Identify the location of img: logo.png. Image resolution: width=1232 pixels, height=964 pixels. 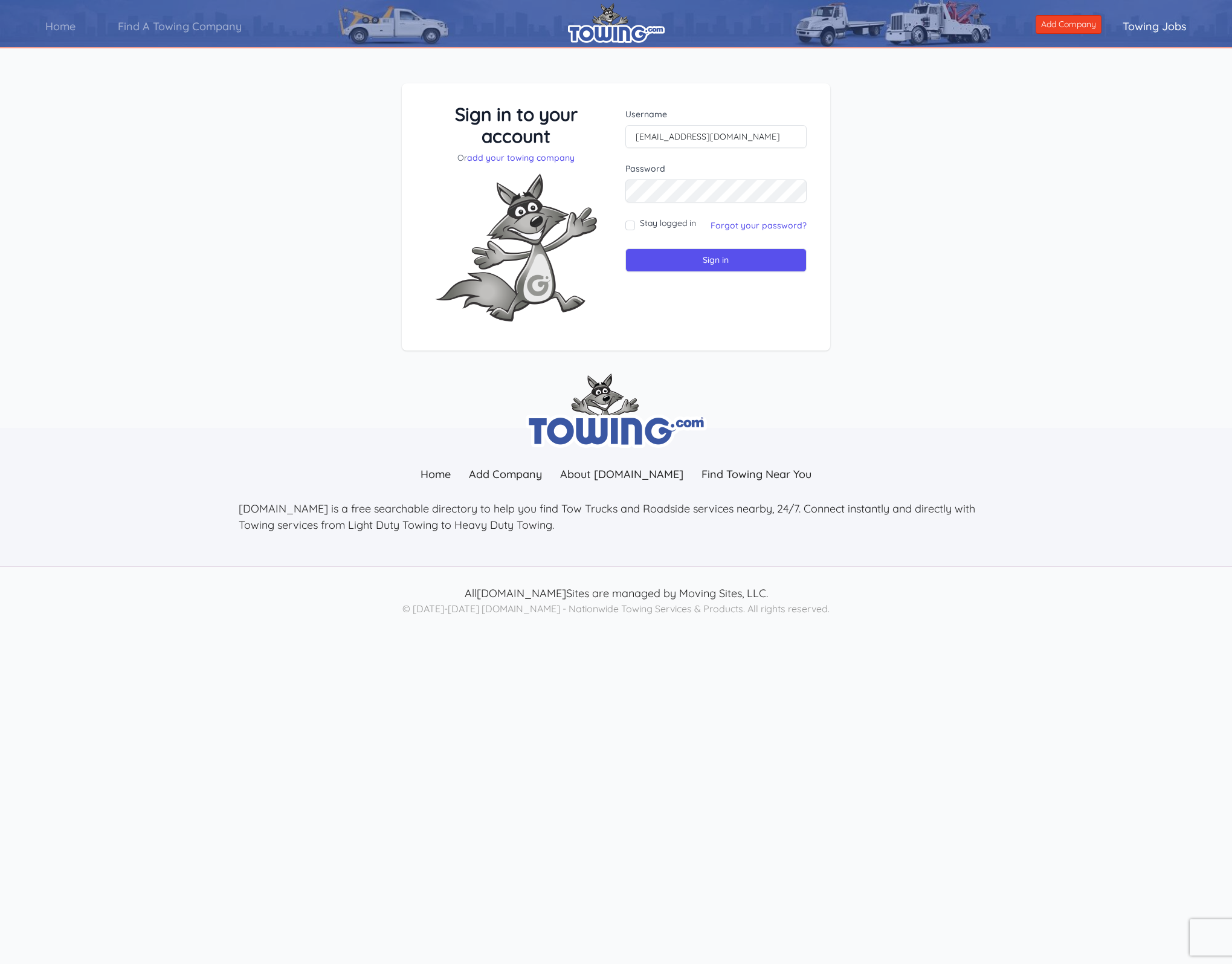
(616, 23).